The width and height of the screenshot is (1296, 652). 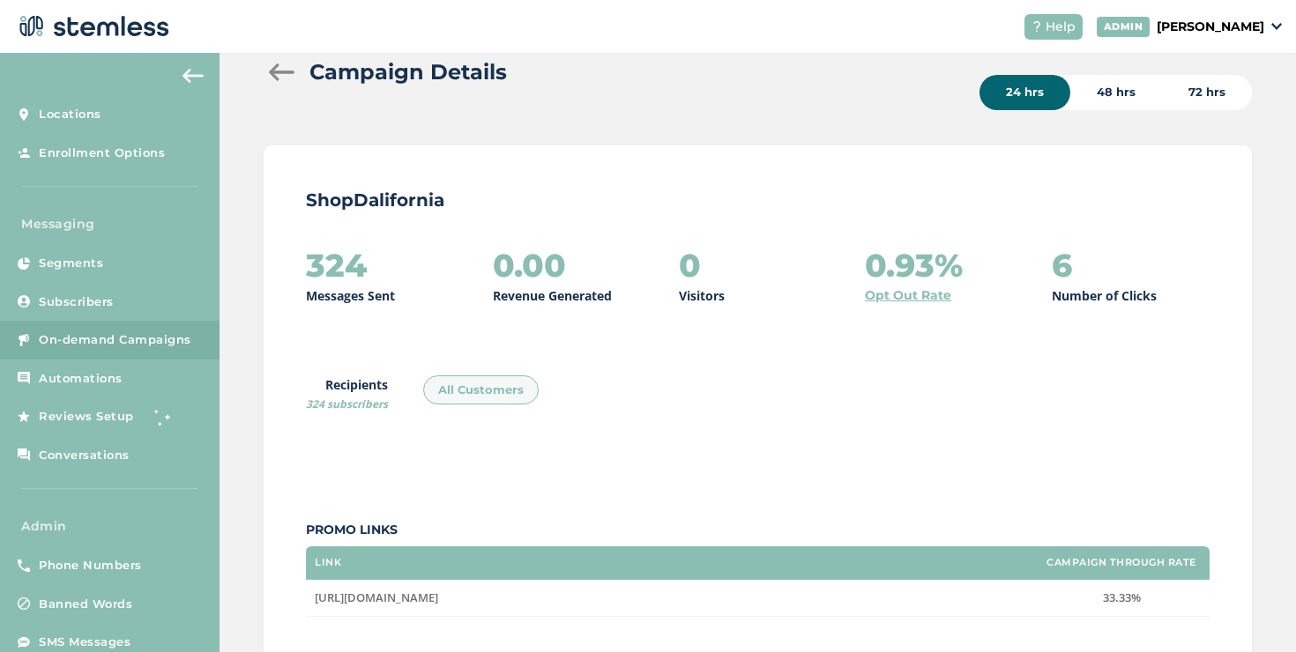 I want to click on div: Chat Widget, so click(x=1251, y=610).